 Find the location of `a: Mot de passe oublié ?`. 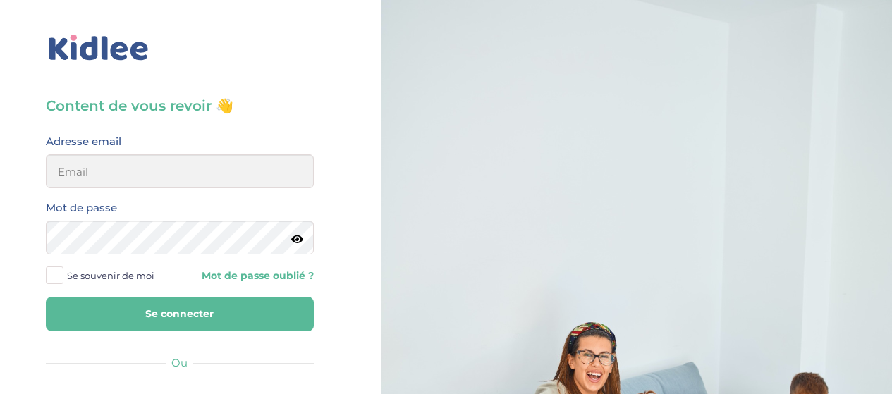

a: Mot de passe oublié ? is located at coordinates (252, 276).